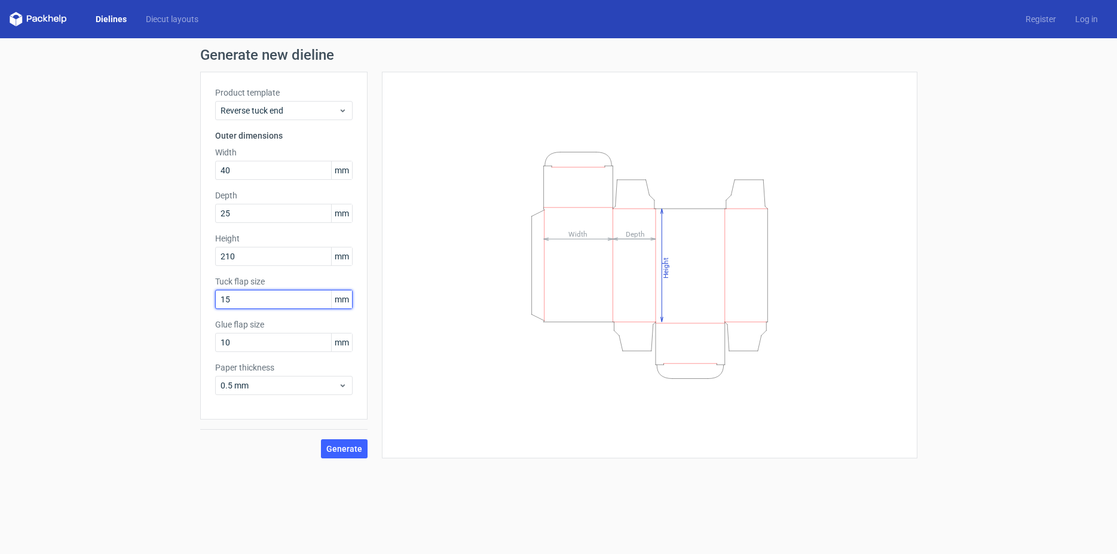  Describe the element at coordinates (172, 19) in the screenshot. I see `a: Diecut layouts` at that location.